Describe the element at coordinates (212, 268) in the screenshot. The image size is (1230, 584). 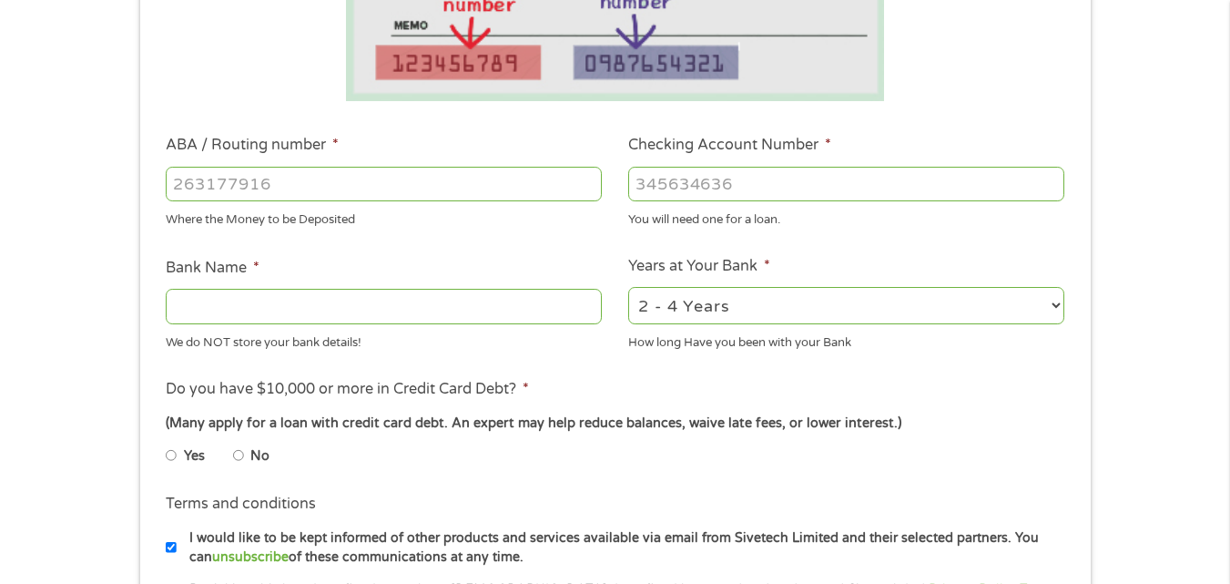
I see `label: Bank Name` at that location.